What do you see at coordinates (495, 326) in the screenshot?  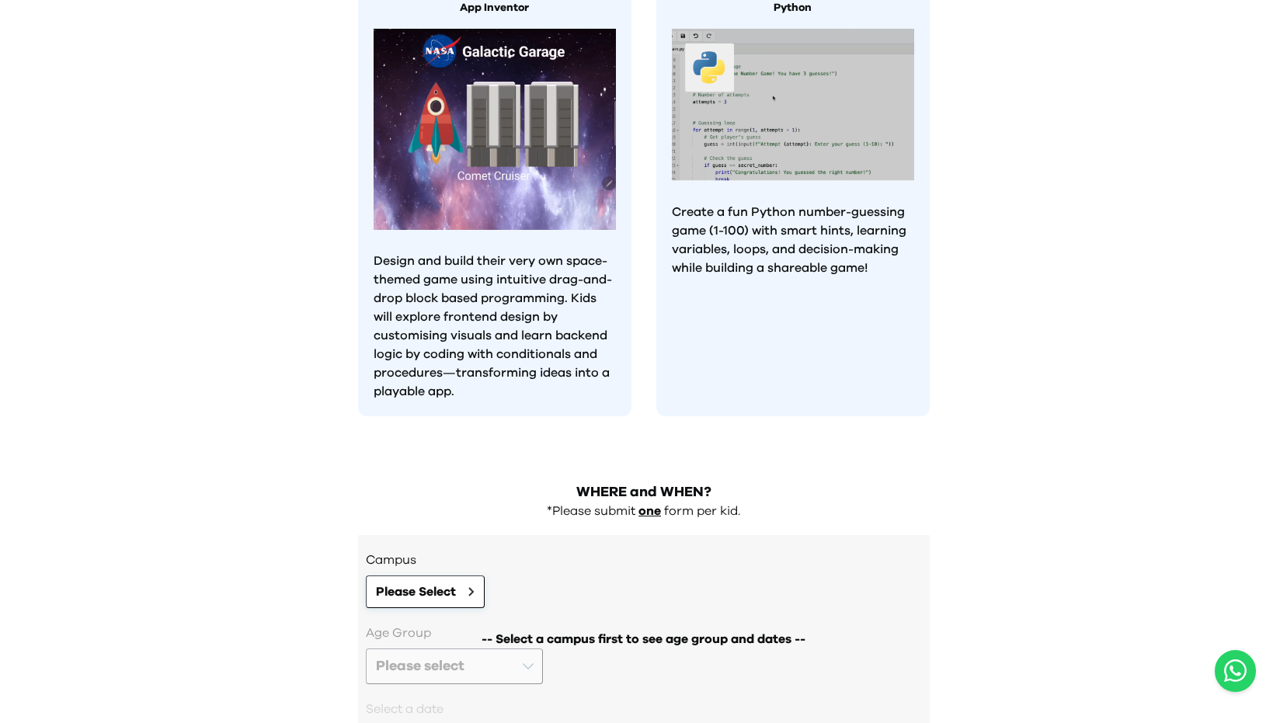 I see `p: Design and build their very own space-themed game using intuitive drag-and-drop block based progr...` at bounding box center [495, 326].